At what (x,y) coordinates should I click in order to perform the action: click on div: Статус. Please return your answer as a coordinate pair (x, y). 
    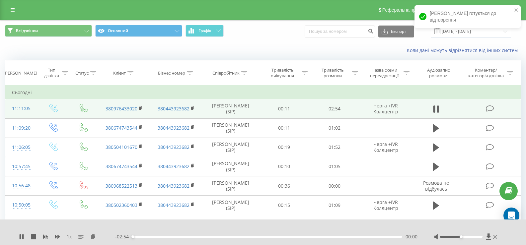
    Looking at the image, I should click on (82, 73).